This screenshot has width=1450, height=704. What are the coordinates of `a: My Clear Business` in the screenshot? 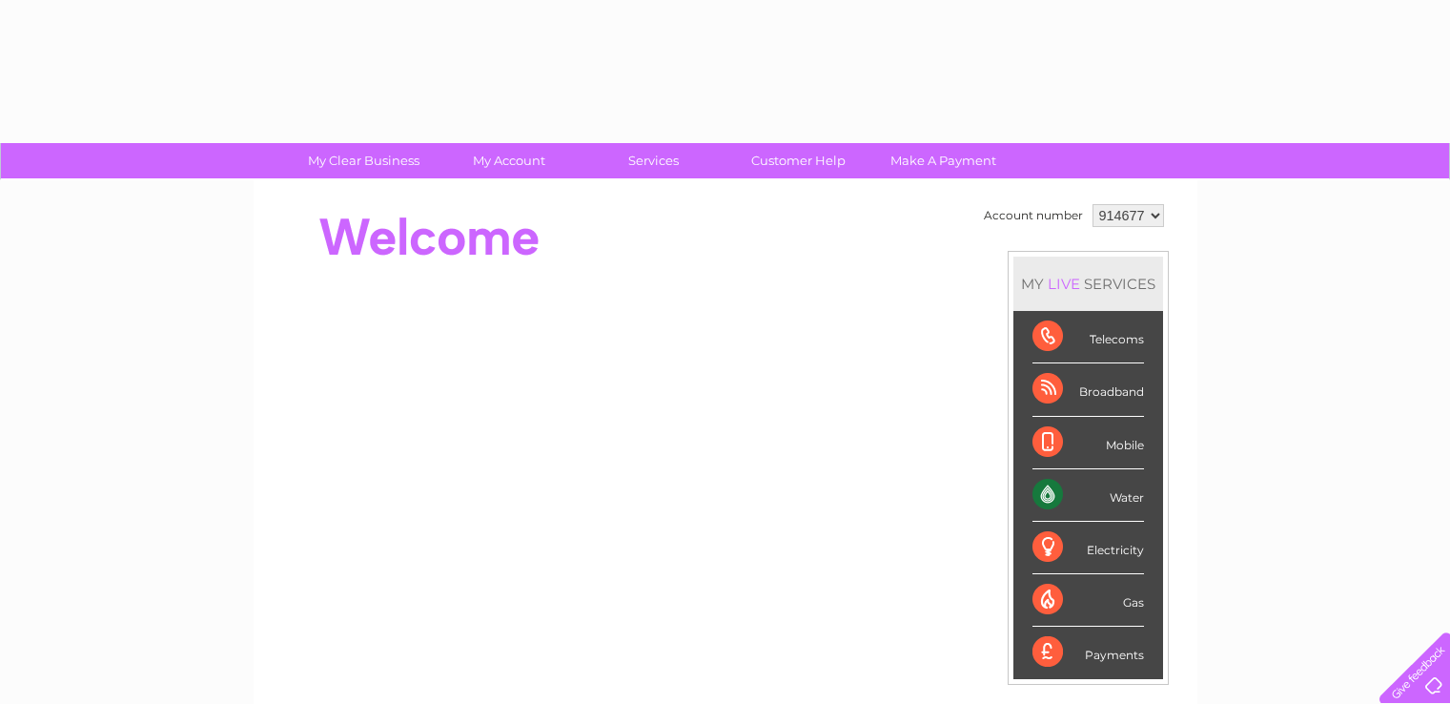 It's located at (363, 160).